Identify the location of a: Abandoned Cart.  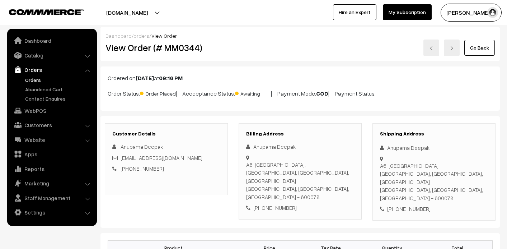
(59, 89).